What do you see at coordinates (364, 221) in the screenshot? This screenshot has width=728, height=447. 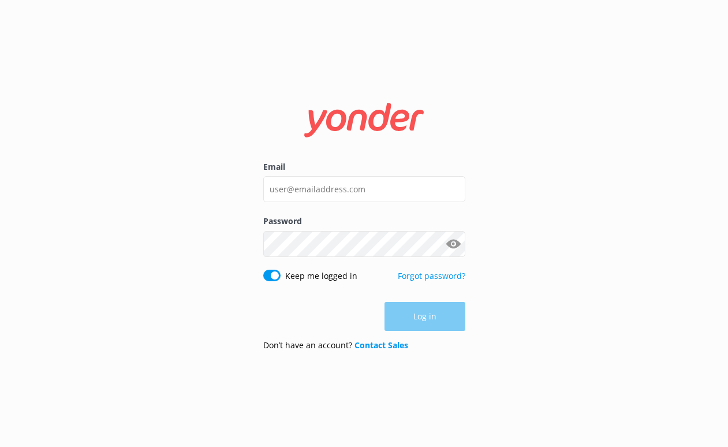 I see `label: Password` at bounding box center [364, 221].